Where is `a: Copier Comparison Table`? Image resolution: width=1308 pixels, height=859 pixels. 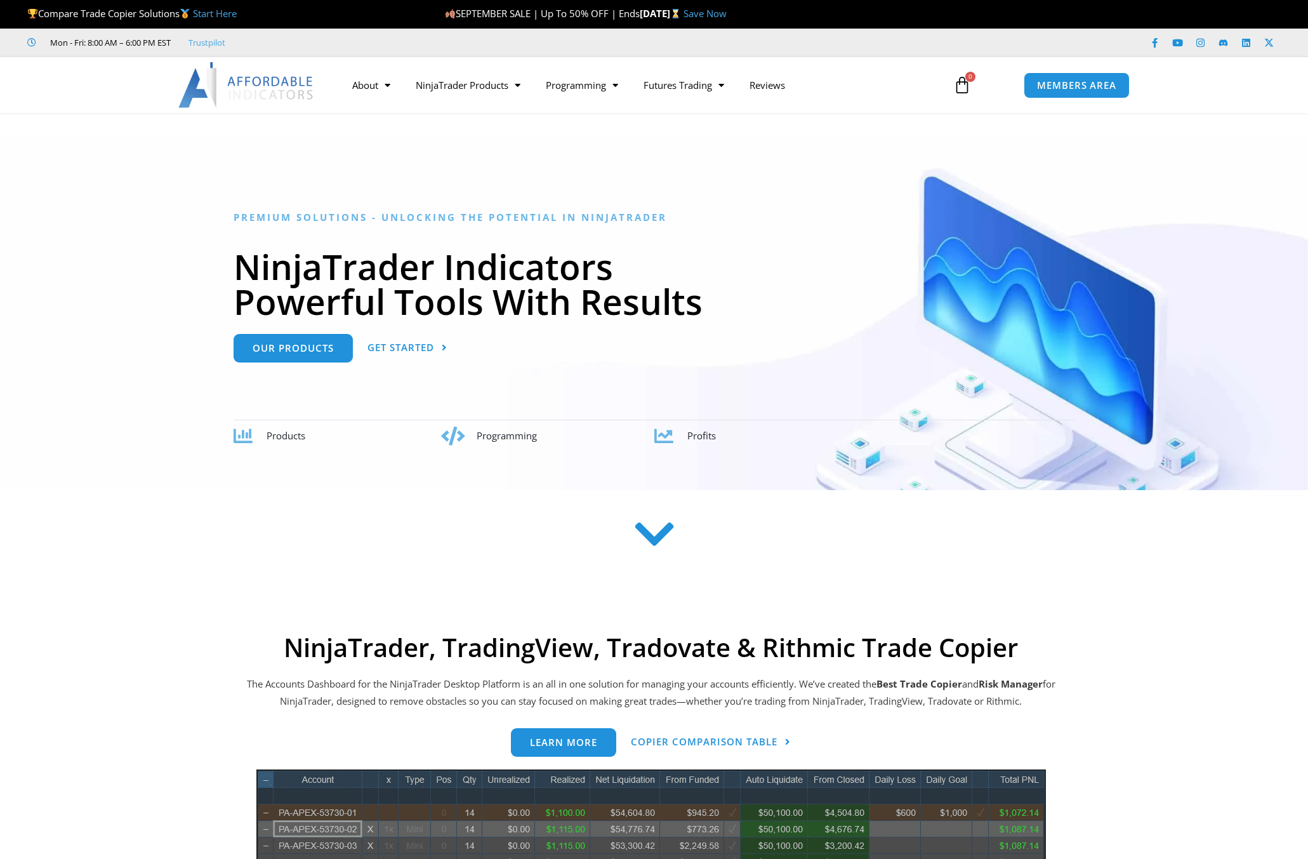
a: Copier Comparison Table is located at coordinates (711, 742).